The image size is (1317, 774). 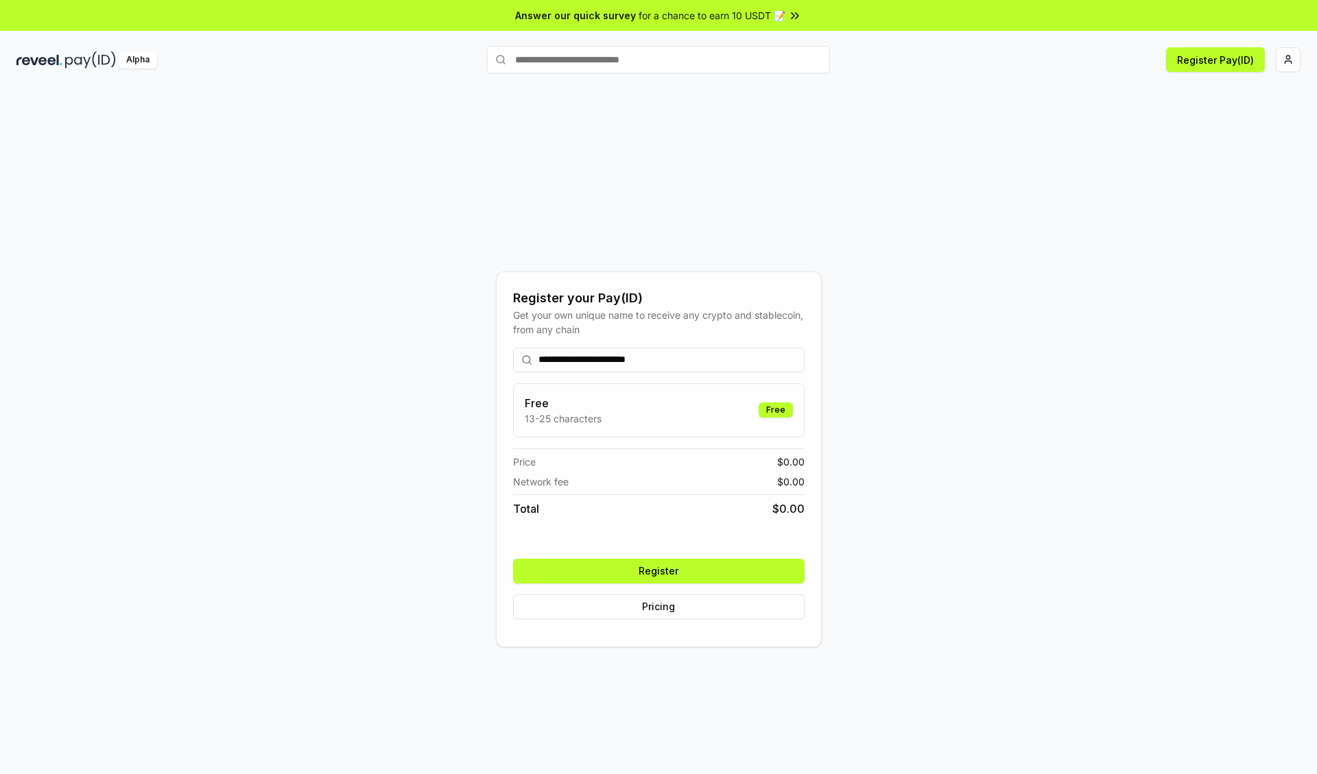 I want to click on div: Register your Pay(ID), so click(x=658, y=298).